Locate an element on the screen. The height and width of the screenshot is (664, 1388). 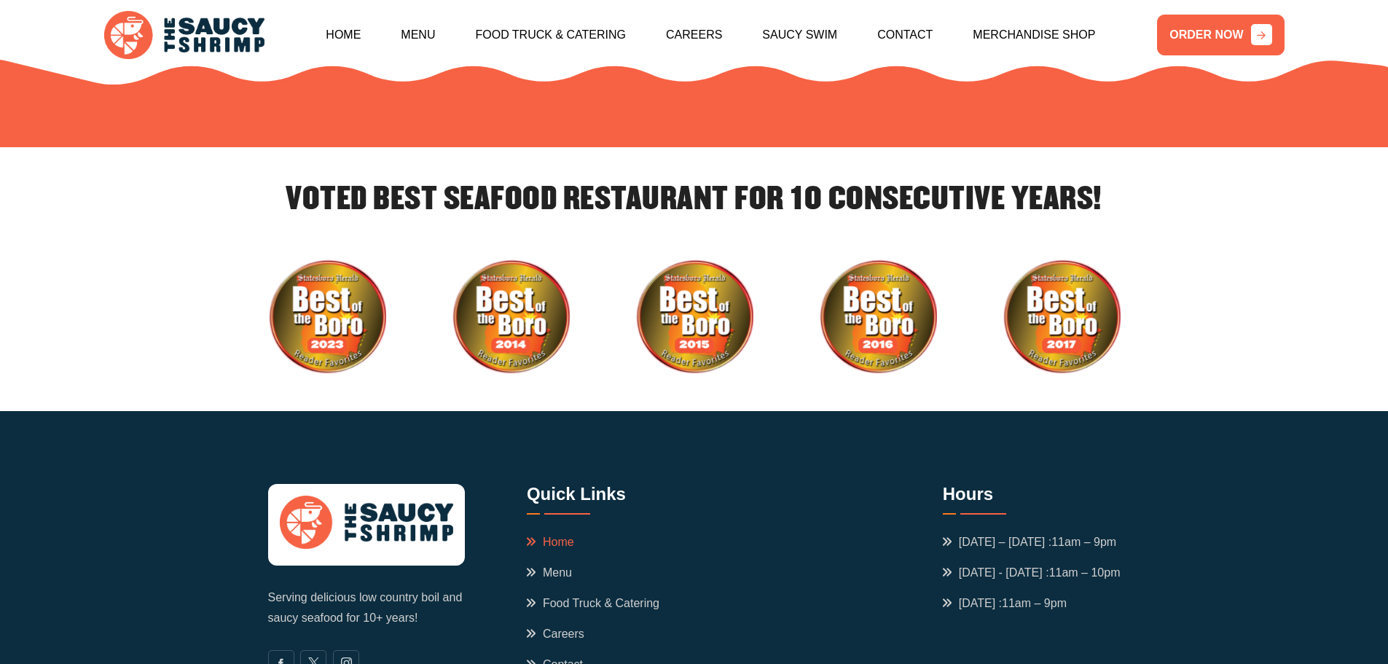
h3: Hours is located at coordinates (1032, 499).